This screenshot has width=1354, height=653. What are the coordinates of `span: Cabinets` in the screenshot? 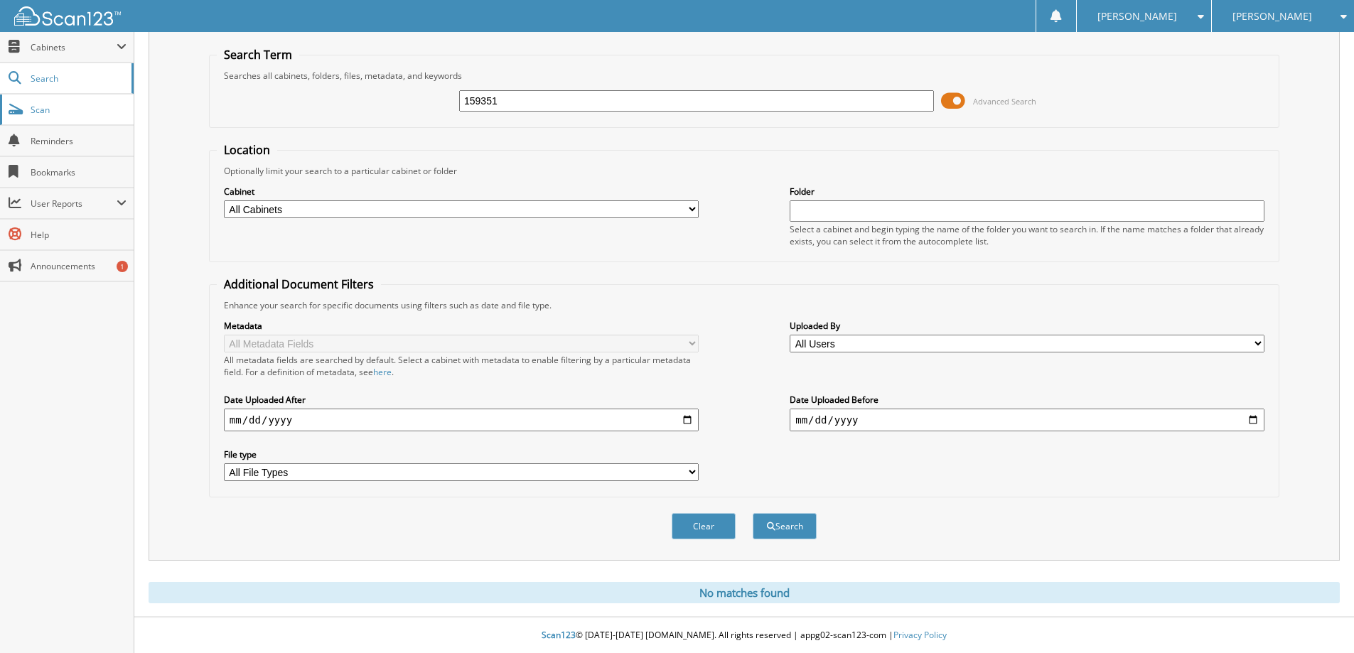 It's located at (73, 47).